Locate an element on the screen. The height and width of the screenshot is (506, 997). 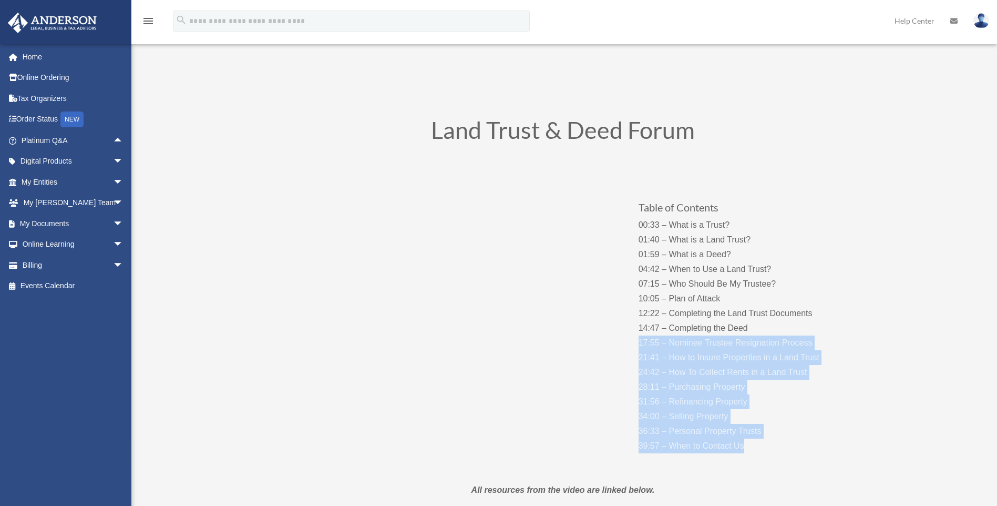
a: Home is located at coordinates (73, 57).